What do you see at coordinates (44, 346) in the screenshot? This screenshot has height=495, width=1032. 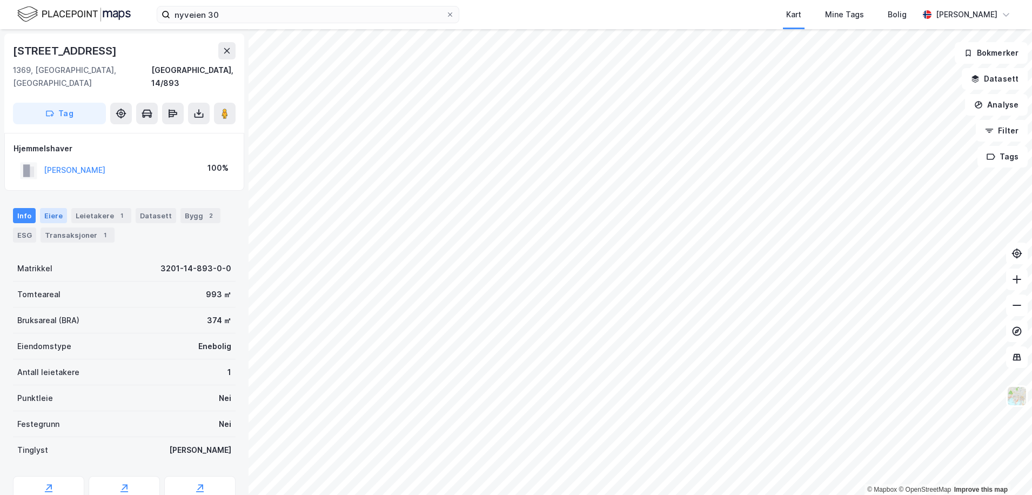 I see `div: Eiendomstype` at bounding box center [44, 346].